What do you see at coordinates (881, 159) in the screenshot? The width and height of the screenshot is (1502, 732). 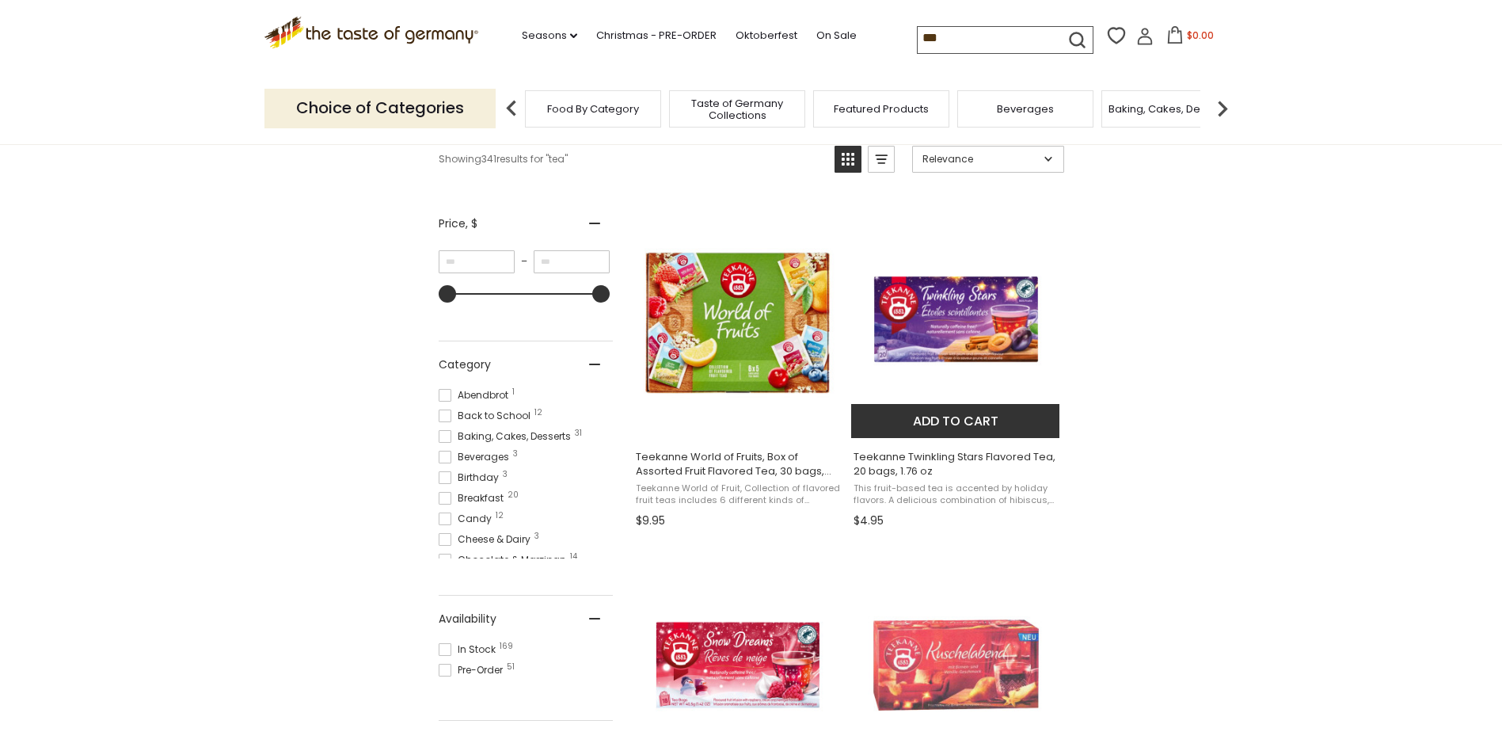 I see `a: View list mode` at bounding box center [881, 159].